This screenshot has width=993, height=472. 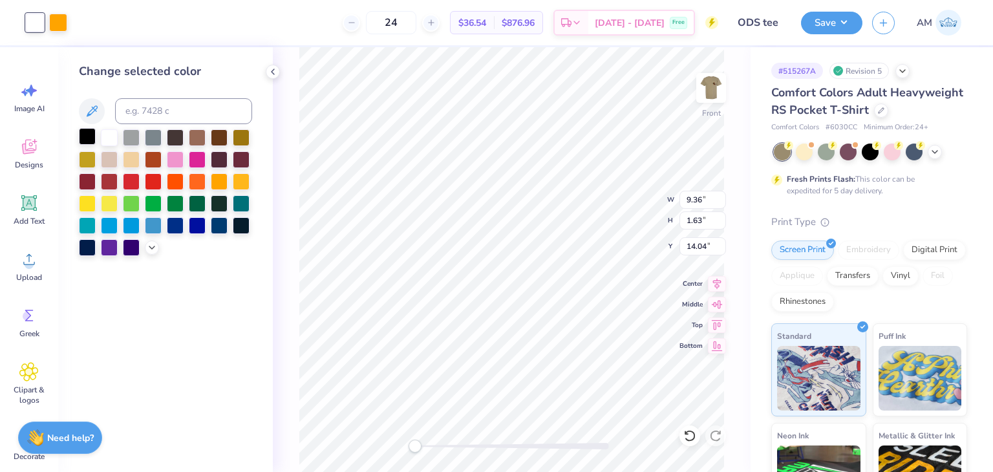 I want to click on span: Greek, so click(x=29, y=334).